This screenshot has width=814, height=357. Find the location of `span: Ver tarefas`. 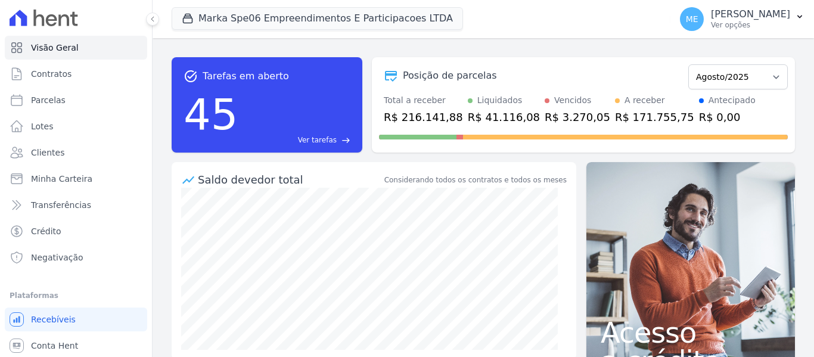

span: Ver tarefas is located at coordinates (317, 140).